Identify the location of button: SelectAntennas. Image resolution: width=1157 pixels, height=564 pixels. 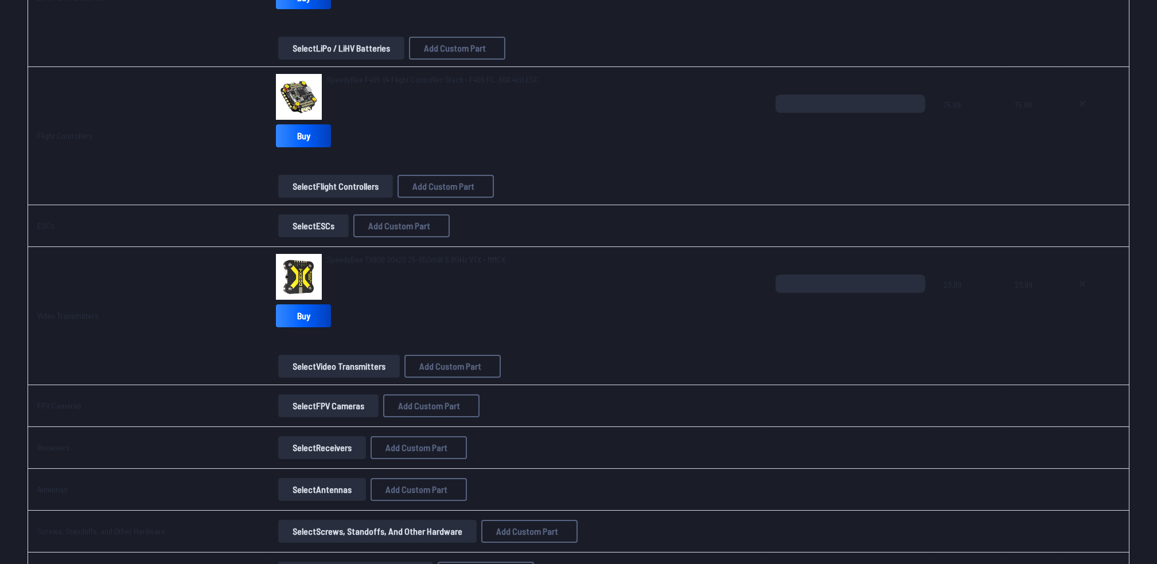
(322, 490).